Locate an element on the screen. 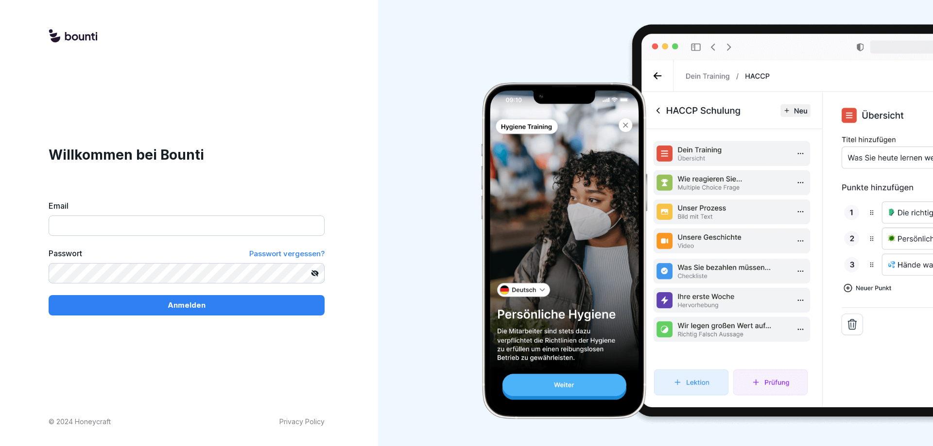 This screenshot has width=933, height=446. label: Email is located at coordinates (187, 206).